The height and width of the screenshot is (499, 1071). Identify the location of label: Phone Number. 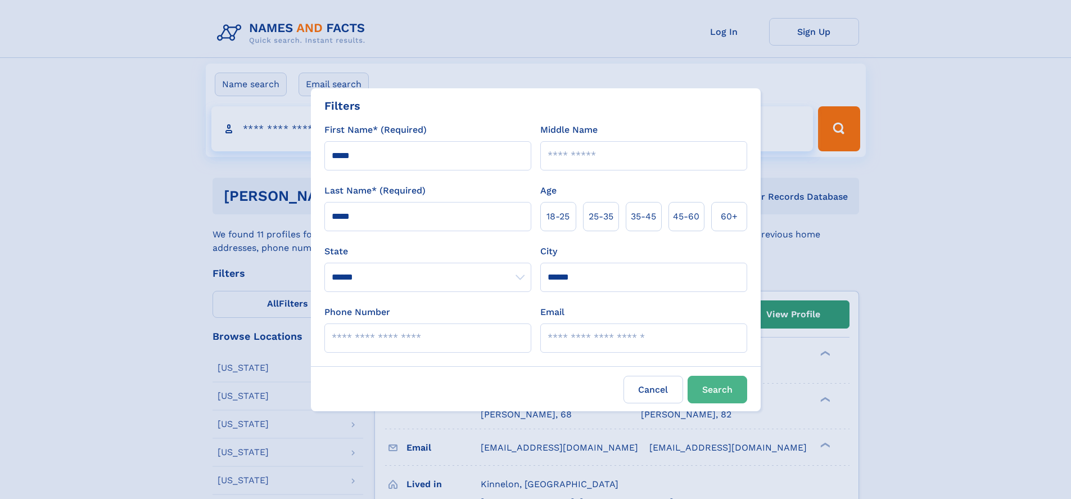
(357, 312).